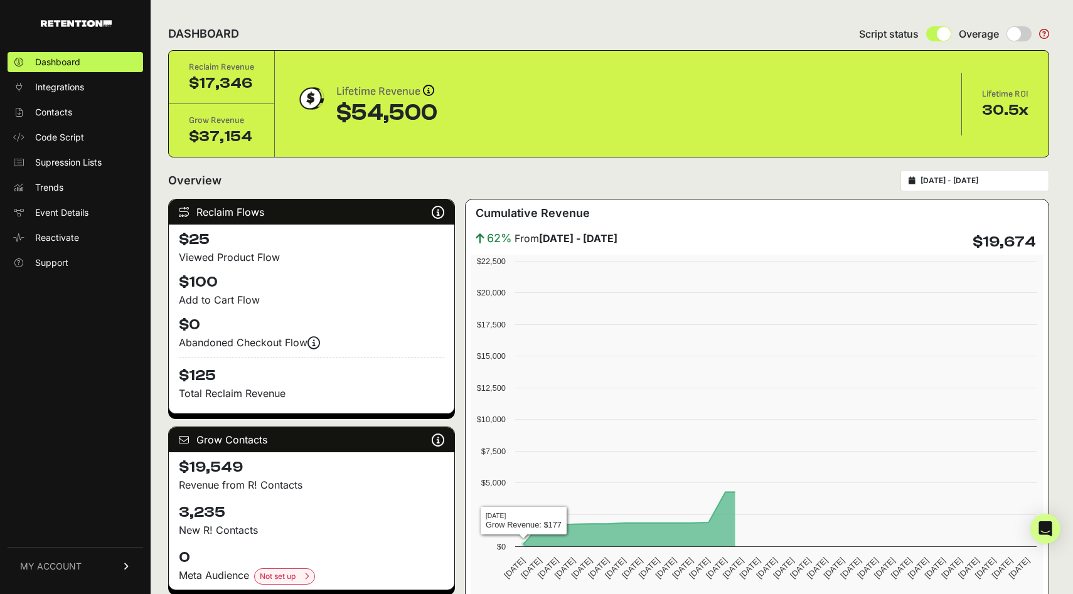 Image resolution: width=1073 pixels, height=594 pixels. Describe the element at coordinates (311, 325) in the screenshot. I see `h4: $0` at that location.